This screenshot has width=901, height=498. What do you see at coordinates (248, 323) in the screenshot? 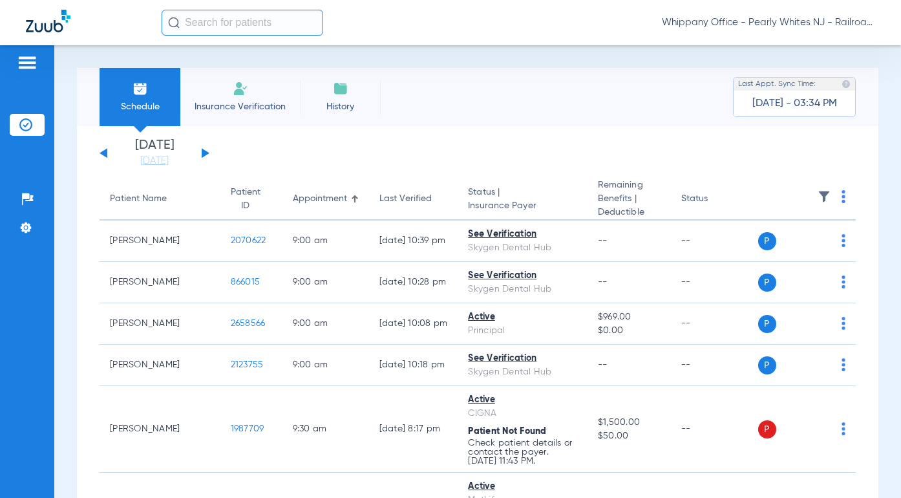
I see `span: 2658566` at bounding box center [248, 323].